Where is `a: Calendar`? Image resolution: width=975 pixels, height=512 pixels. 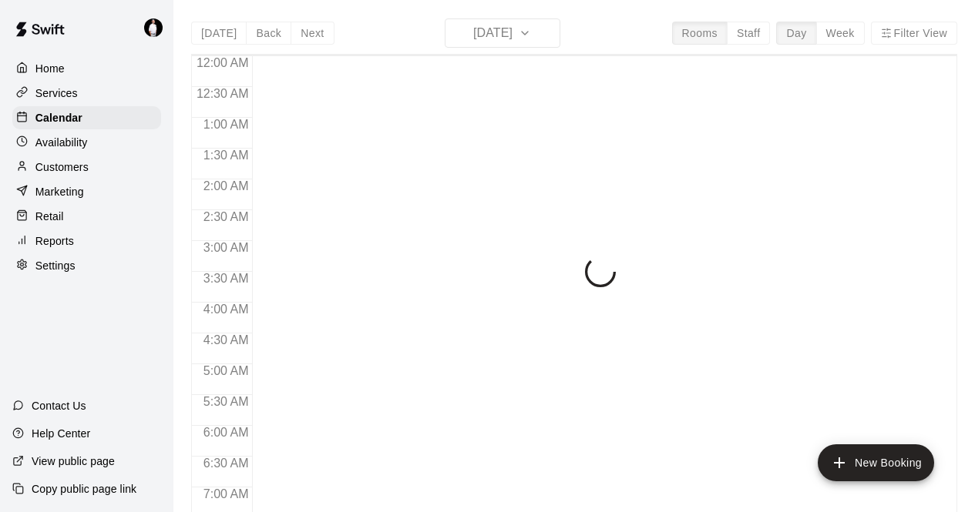 a: Calendar is located at coordinates (86, 118).